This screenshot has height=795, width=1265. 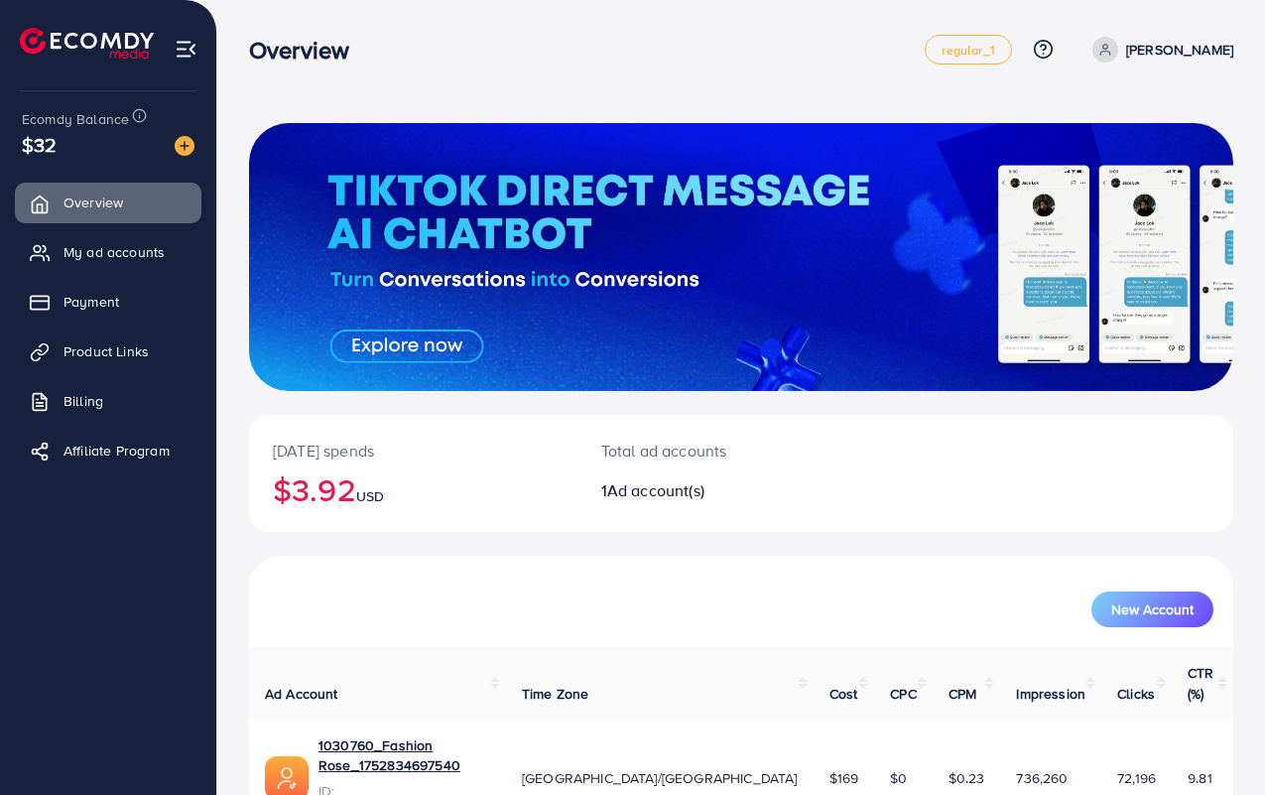 I want to click on span: Clicks, so click(x=1136, y=694).